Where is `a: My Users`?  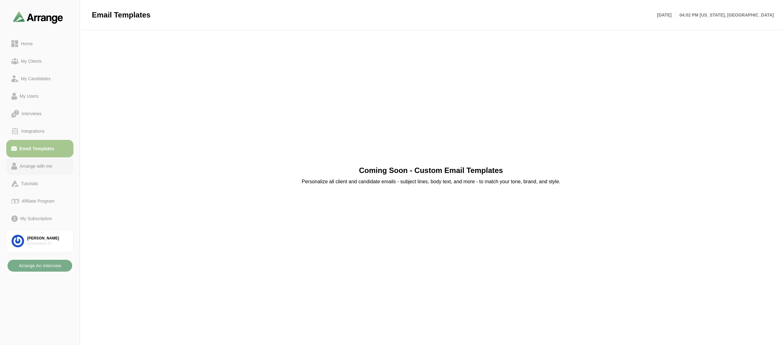
a: My Users is located at coordinates (40, 96).